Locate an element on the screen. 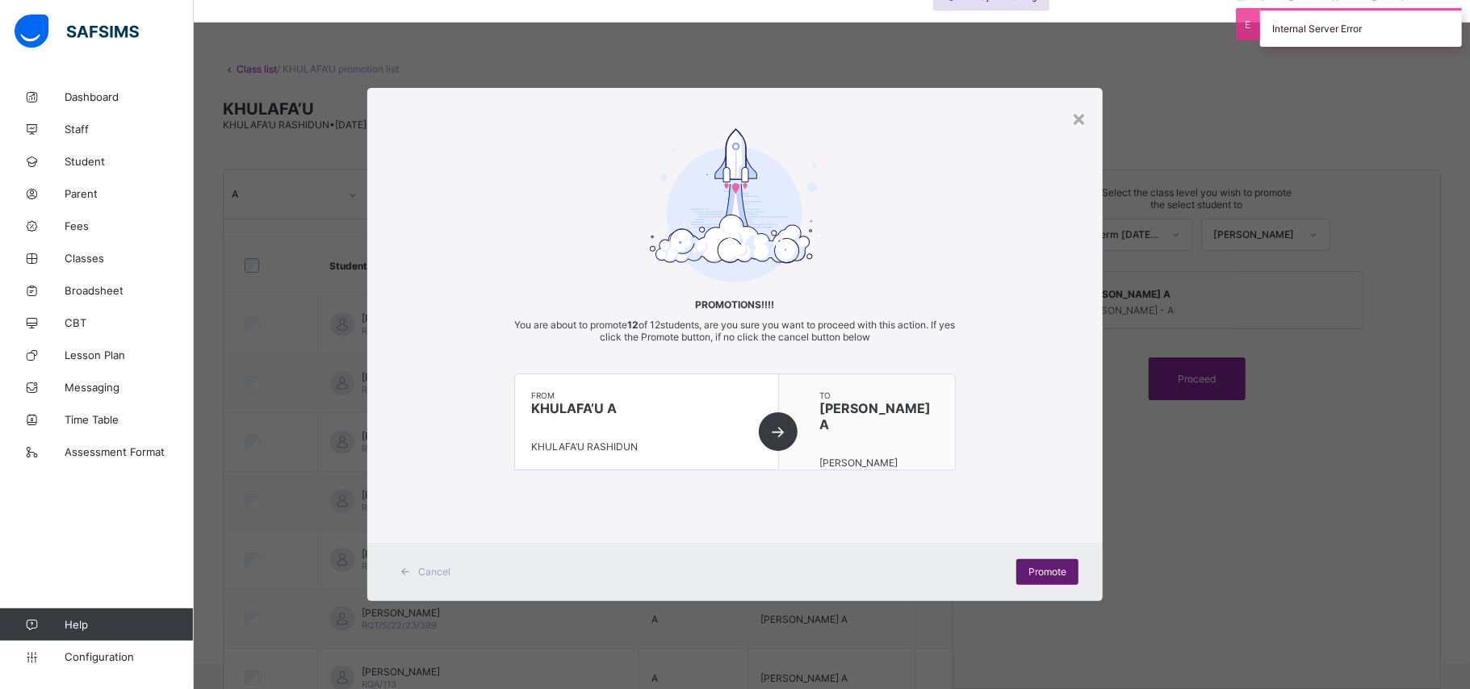  span: Student is located at coordinates (129, 161).